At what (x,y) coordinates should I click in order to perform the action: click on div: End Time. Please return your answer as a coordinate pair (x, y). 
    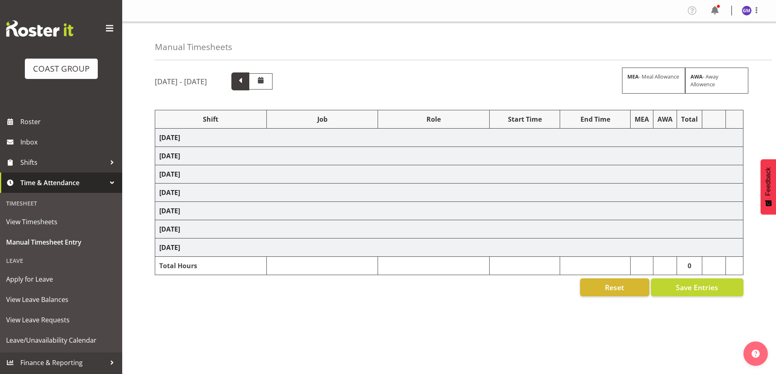
    Looking at the image, I should click on (595, 119).